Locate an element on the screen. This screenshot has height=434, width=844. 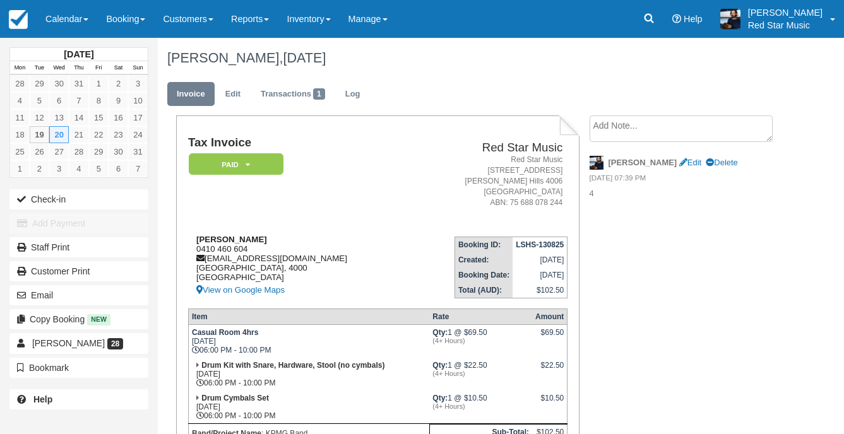
a: 5 is located at coordinates (98, 169).